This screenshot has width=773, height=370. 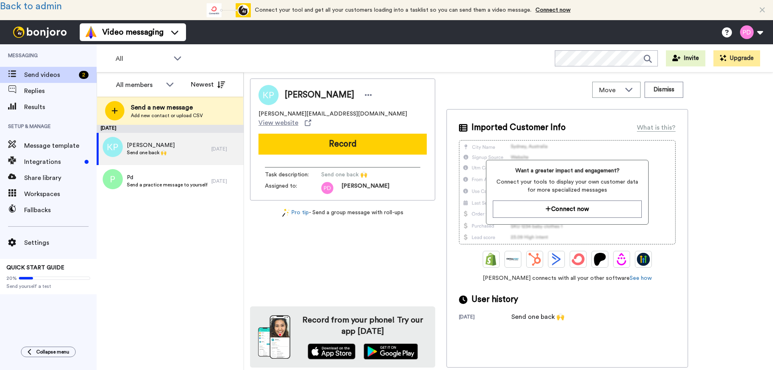 What do you see at coordinates (208, 85) in the screenshot?
I see `button: Newest` at bounding box center [208, 85].